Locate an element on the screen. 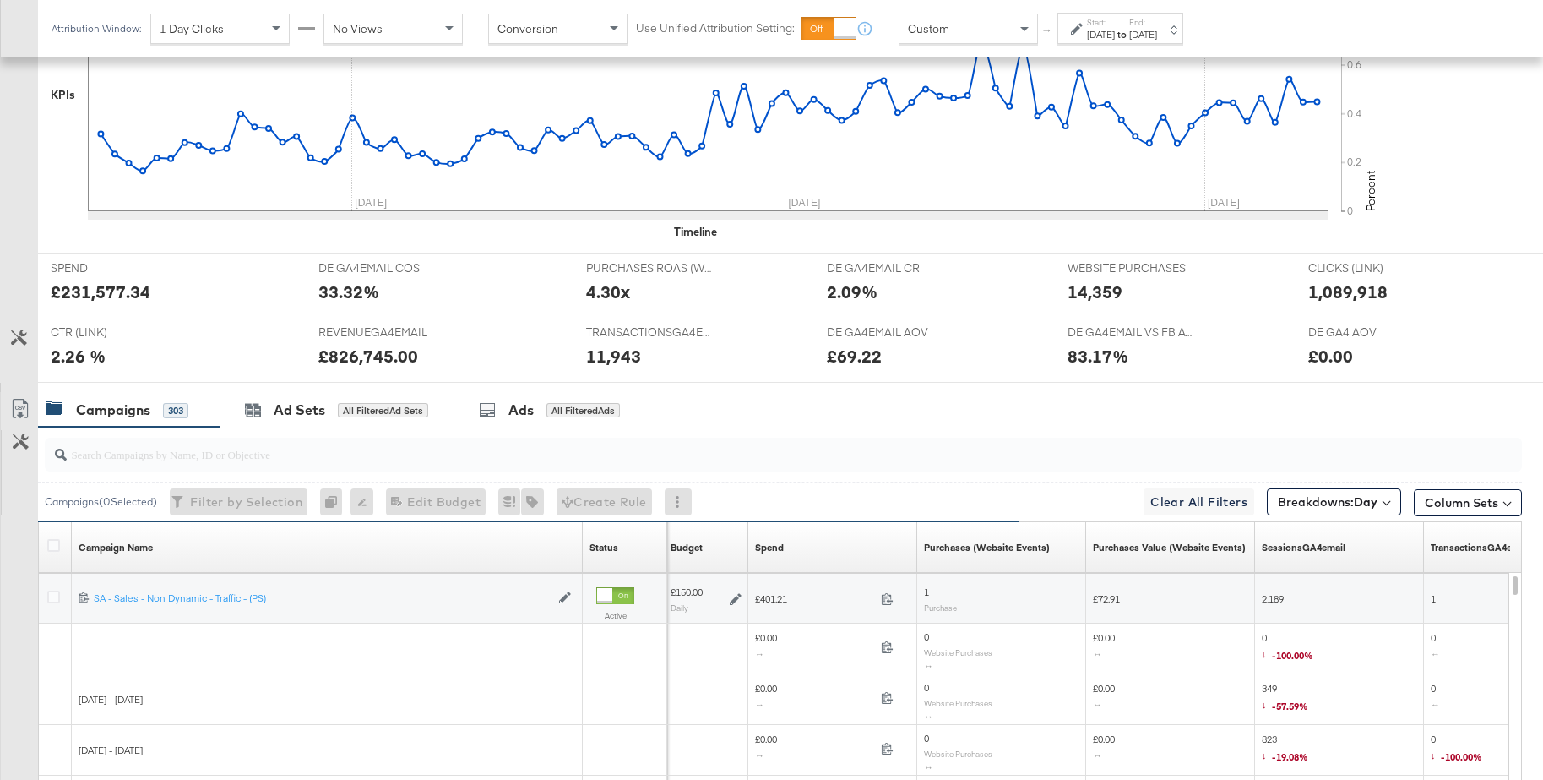 This screenshot has width=1543, height=780. a: Shows the current state of your Ad Campaign. is located at coordinates (604, 547).